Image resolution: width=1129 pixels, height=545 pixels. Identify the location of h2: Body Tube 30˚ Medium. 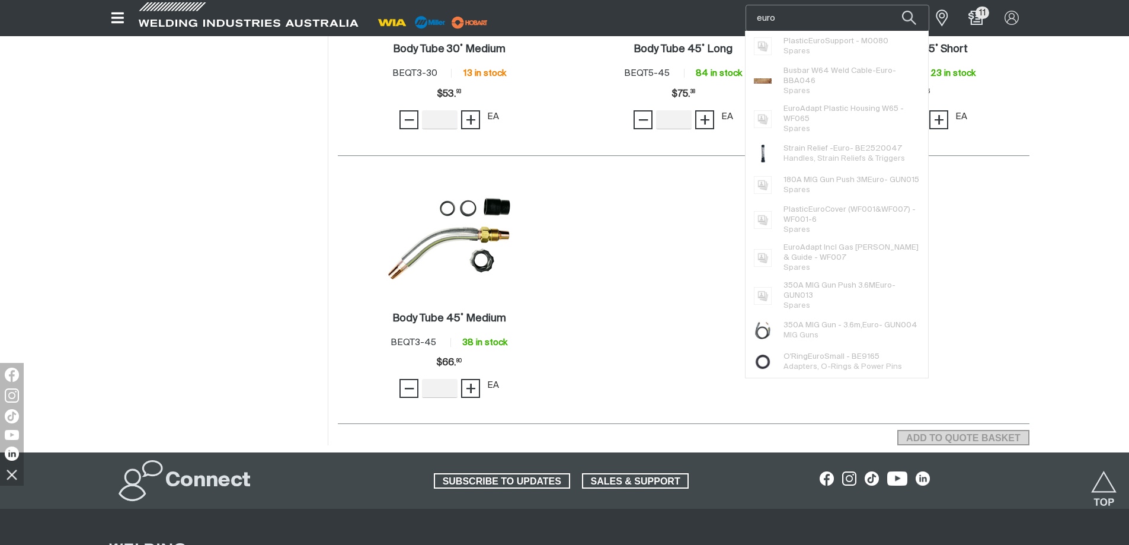
(449, 49).